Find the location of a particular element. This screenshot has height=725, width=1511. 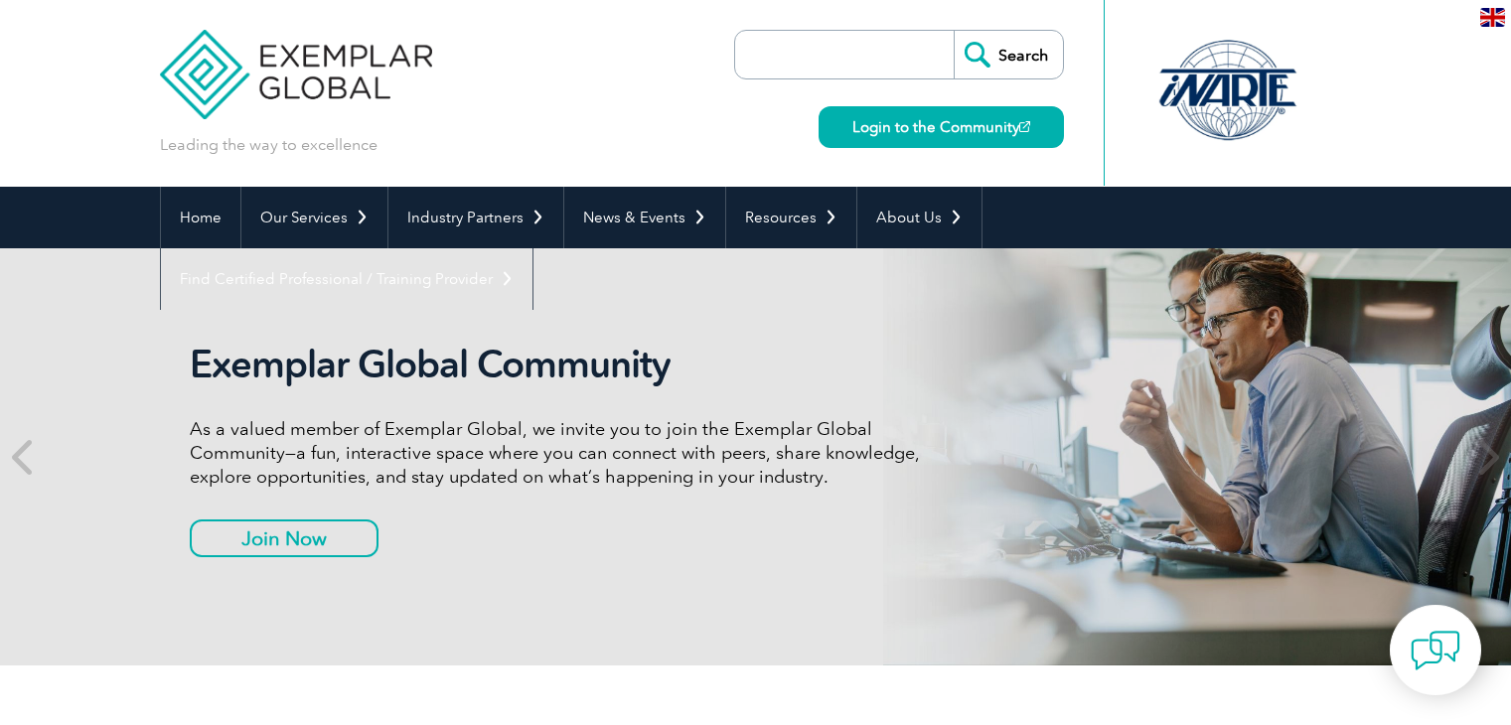

a: Find Certified Professional / Training Provider is located at coordinates (347, 279).